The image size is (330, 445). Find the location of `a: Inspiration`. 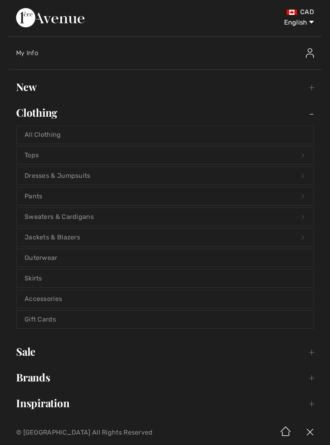

a: Inspiration is located at coordinates (165, 403).